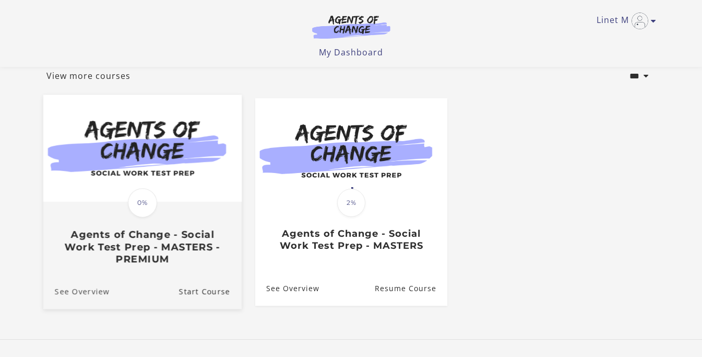  I want to click on img: Agents of Change Logo, so click(351, 27).